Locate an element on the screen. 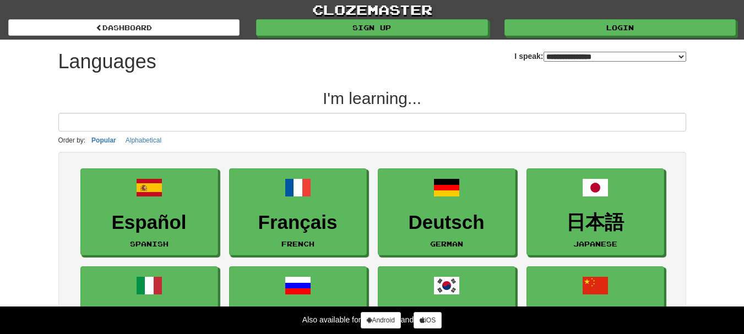  select: I speak: is located at coordinates (614, 57).